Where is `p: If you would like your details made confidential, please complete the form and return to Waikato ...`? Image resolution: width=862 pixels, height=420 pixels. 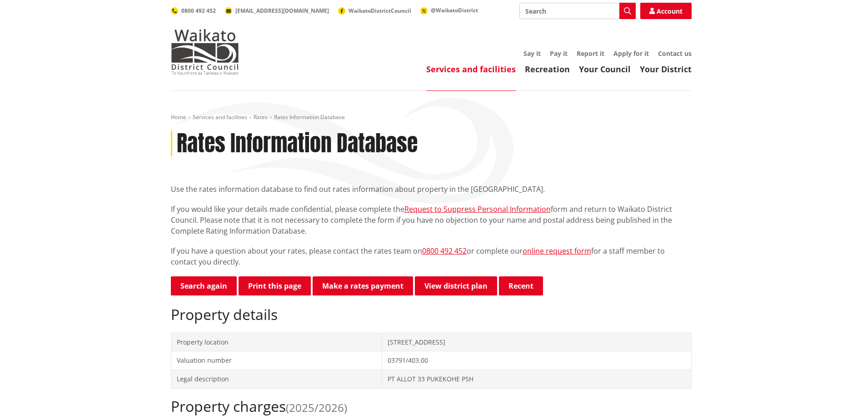
p: If you would like your details made confidential, please complete the form and return to Waikato ... is located at coordinates (431, 220).